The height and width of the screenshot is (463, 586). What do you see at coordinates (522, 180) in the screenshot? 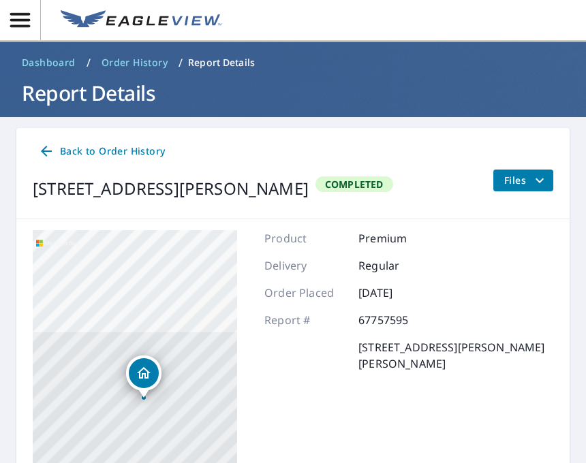
I see `button: filesDropdownBtn-67757595` at bounding box center [522, 180].